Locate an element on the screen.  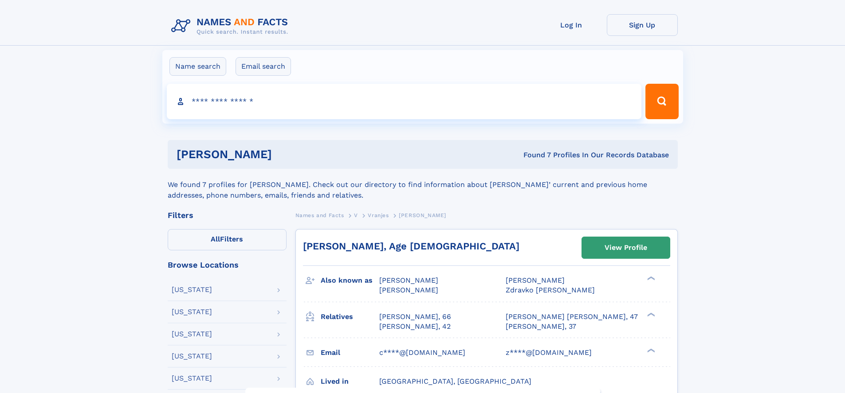
label: Name search is located at coordinates (198, 67).